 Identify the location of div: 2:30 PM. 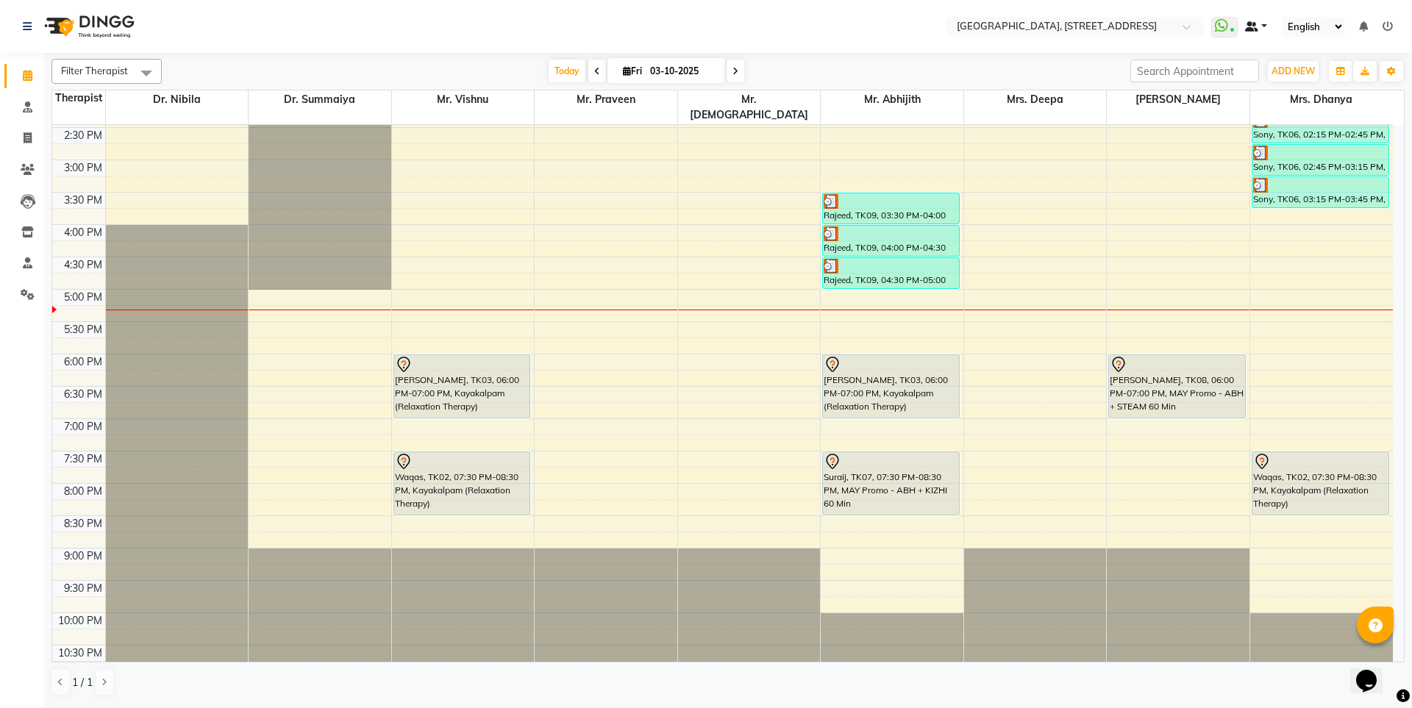
(83, 135).